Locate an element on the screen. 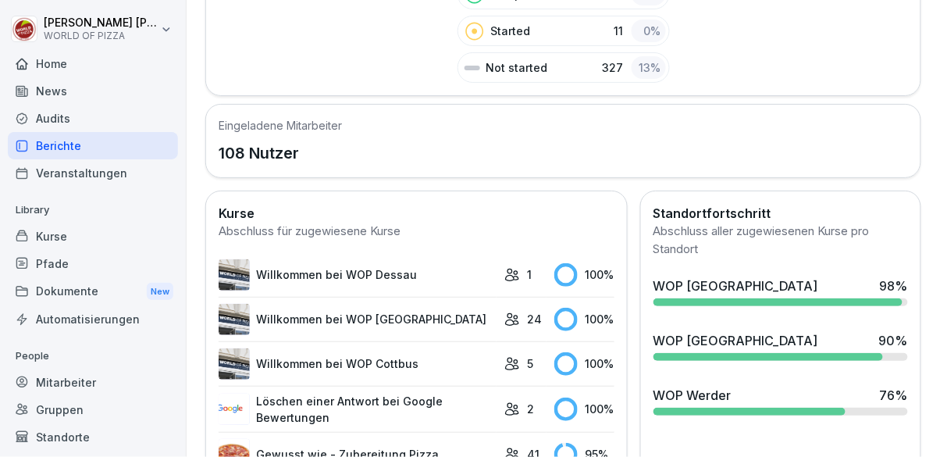 This screenshot has height=457, width=940. div: Audits is located at coordinates (93, 118).